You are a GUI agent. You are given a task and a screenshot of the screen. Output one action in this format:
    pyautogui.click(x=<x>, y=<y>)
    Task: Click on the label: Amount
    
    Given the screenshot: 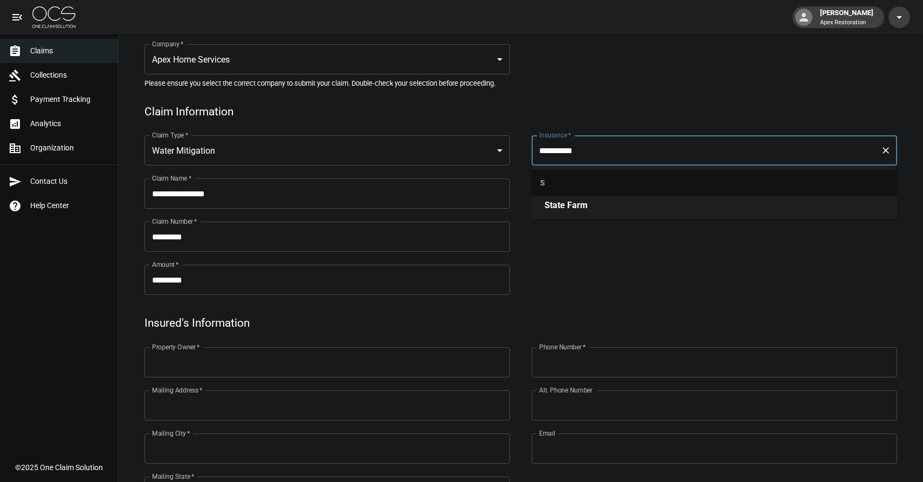 What is the action you would take?
    pyautogui.click(x=165, y=264)
    